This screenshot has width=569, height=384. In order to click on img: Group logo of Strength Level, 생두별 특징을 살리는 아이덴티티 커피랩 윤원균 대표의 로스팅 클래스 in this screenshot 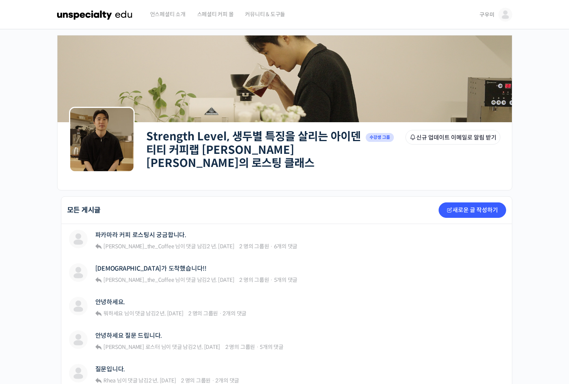, I will do `click(102, 140)`.